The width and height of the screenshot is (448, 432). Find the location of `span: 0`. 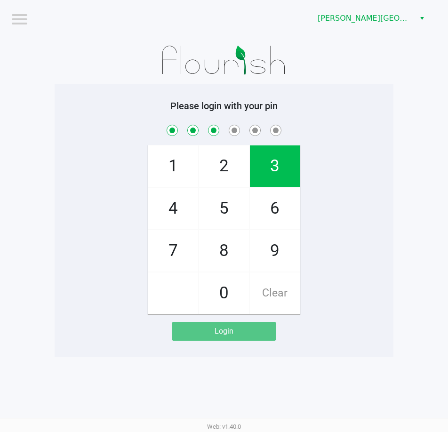

span: 0 is located at coordinates (224, 293).